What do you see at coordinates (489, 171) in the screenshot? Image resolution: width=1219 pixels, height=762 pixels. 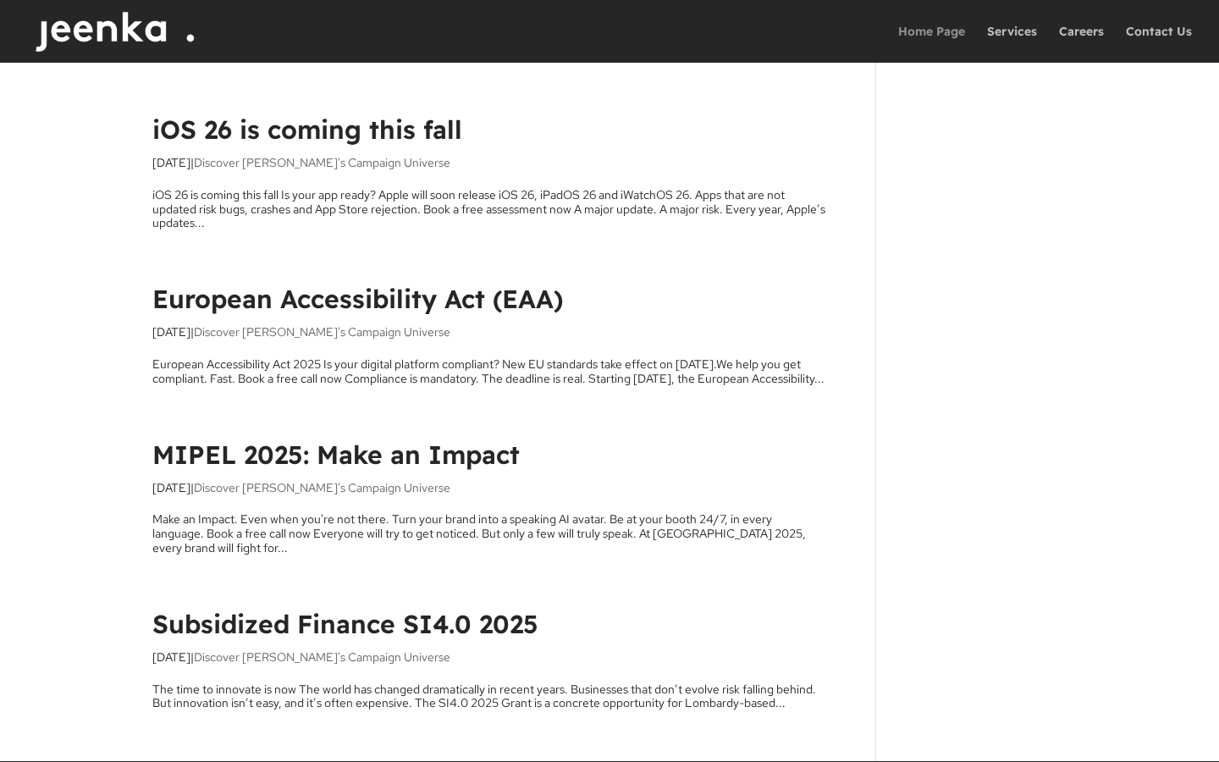 I see `article: iOS 26 is coming this fall Is your app ready? Apple will soon release iOS 26, iPadOS 26 and iWatc...` at bounding box center [489, 171].